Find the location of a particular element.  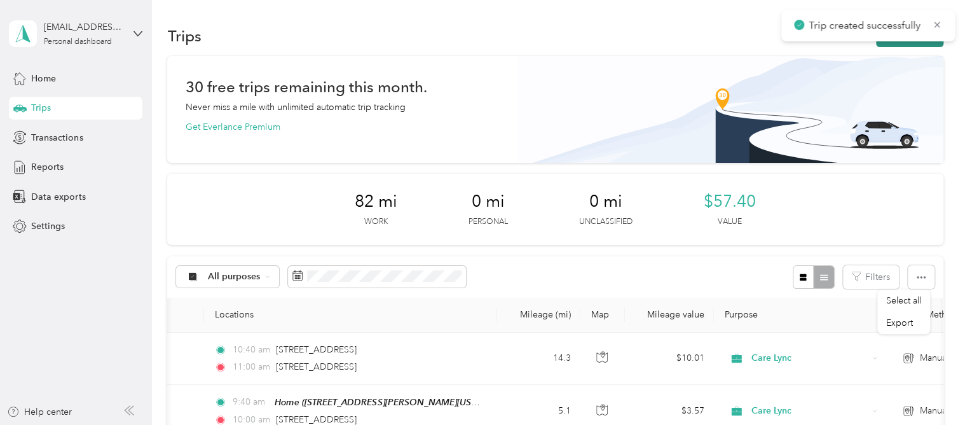

span: Transactions is located at coordinates (57, 137).